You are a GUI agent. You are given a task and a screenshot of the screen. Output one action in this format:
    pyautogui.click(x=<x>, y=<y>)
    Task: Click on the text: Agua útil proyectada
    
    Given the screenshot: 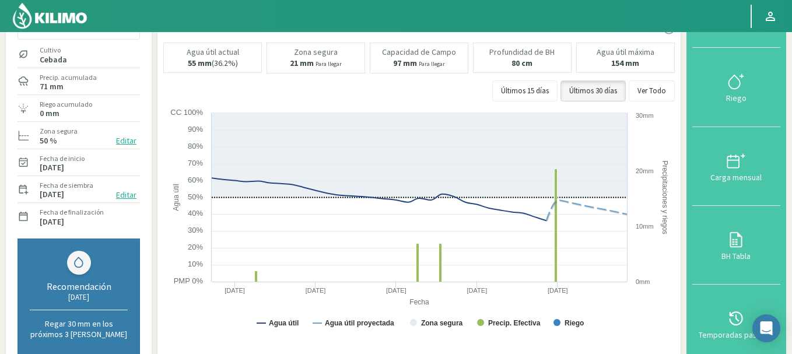 What is the action you would take?
    pyautogui.click(x=359, y=323)
    